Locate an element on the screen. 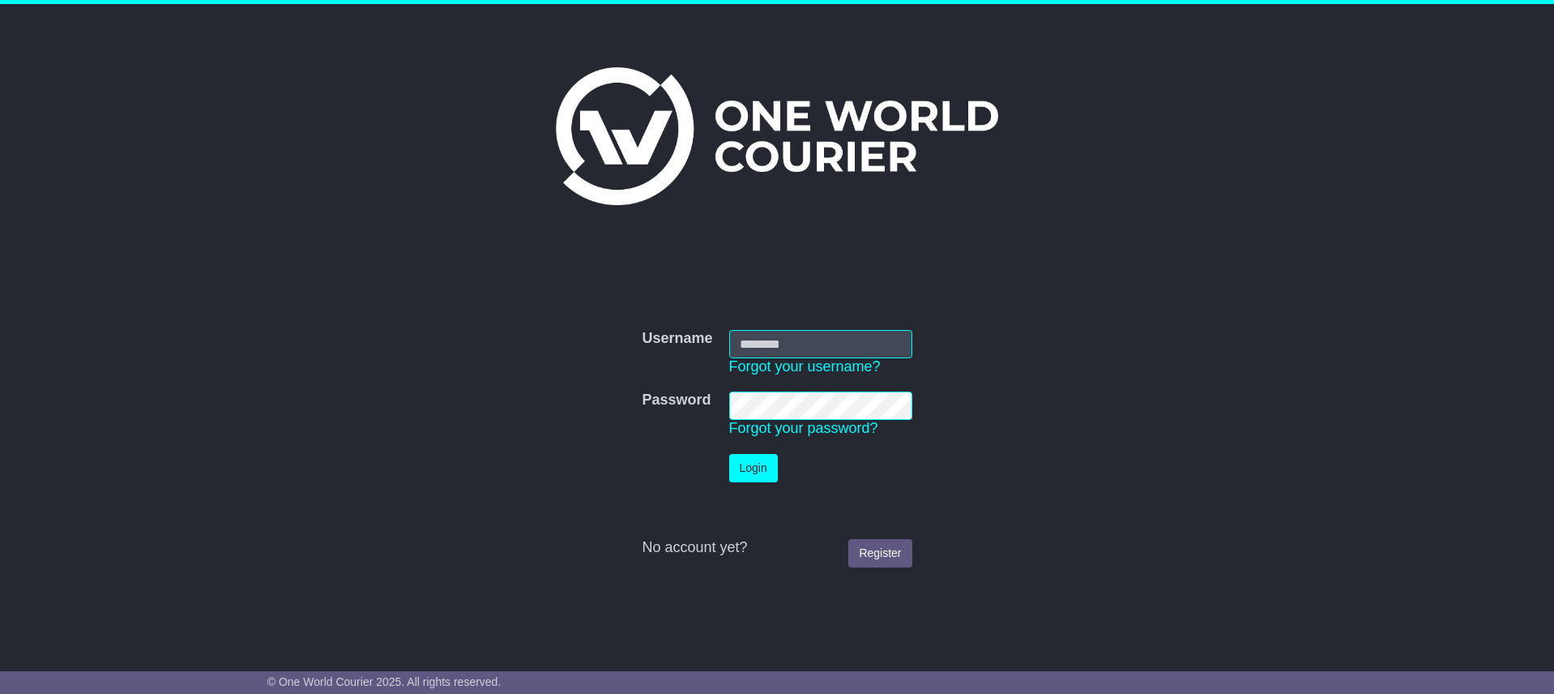  a: Register is located at coordinates (880, 553).